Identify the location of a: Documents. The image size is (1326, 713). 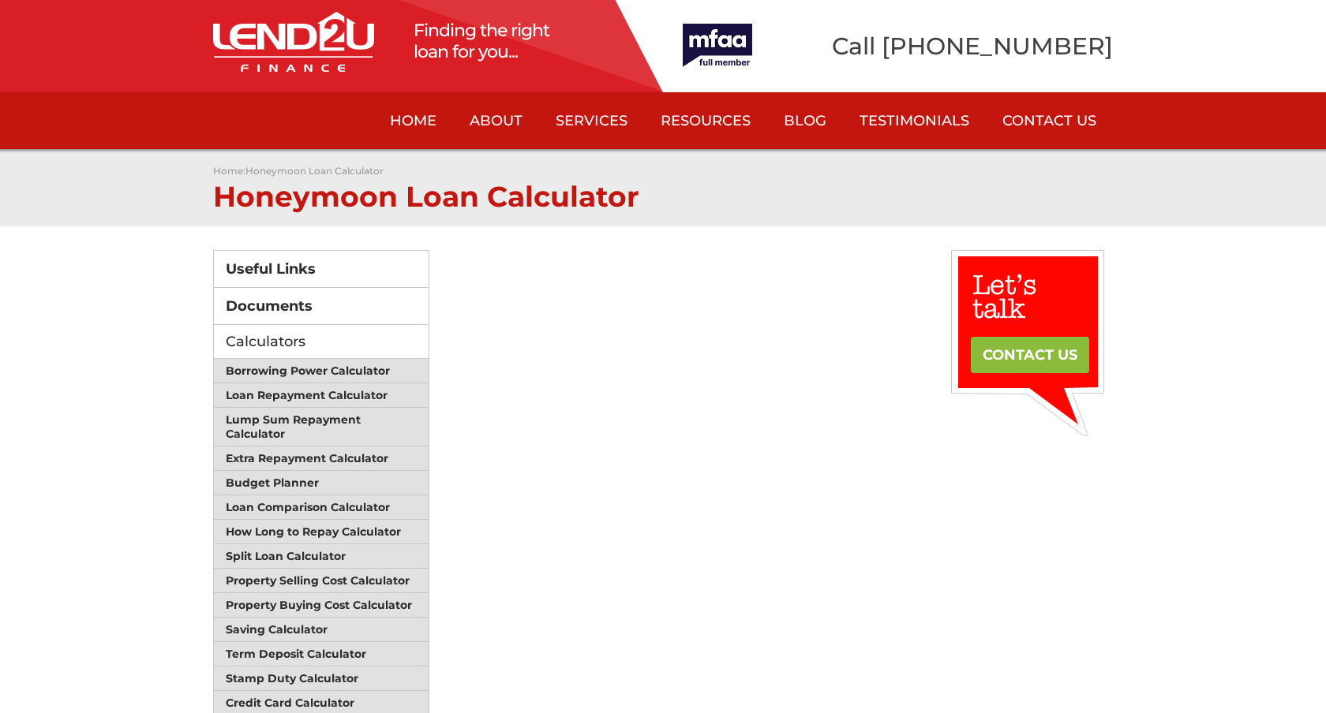
(321, 306).